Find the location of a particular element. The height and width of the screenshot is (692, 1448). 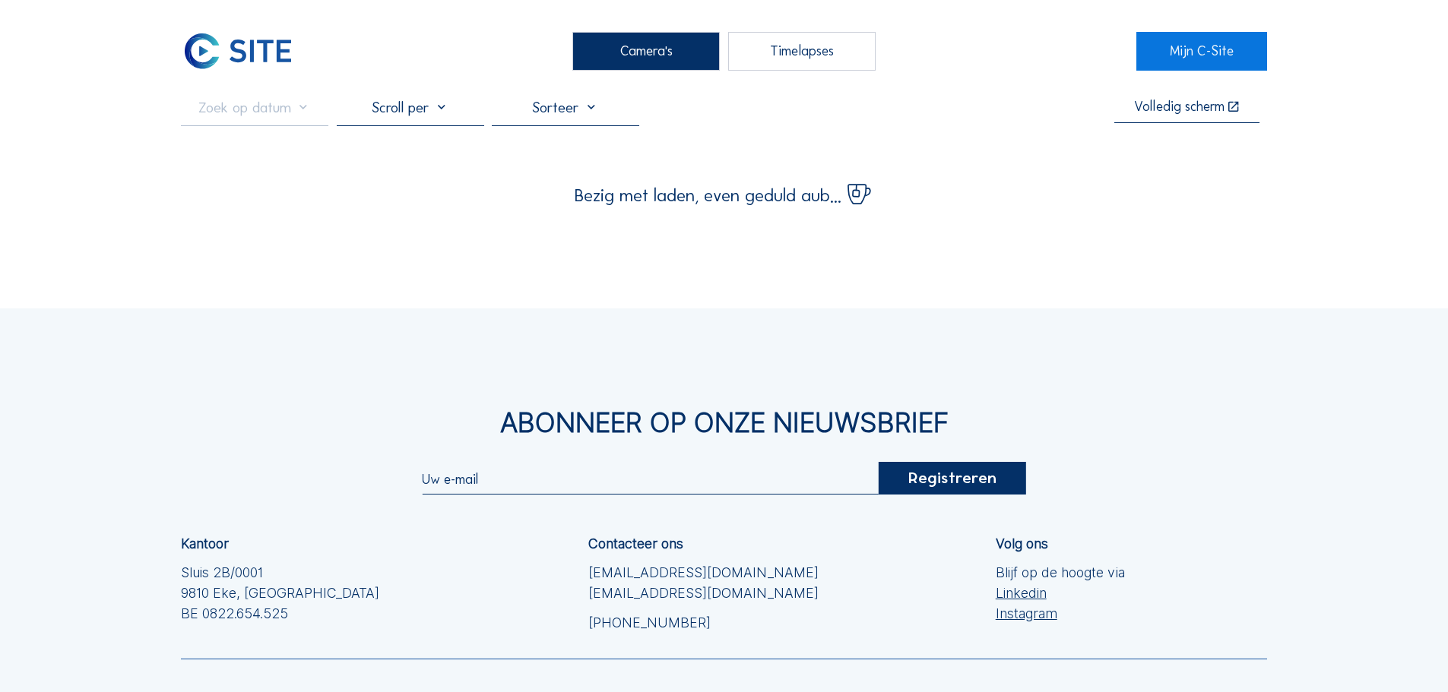

a: Mijn C-Site is located at coordinates (1201, 51).